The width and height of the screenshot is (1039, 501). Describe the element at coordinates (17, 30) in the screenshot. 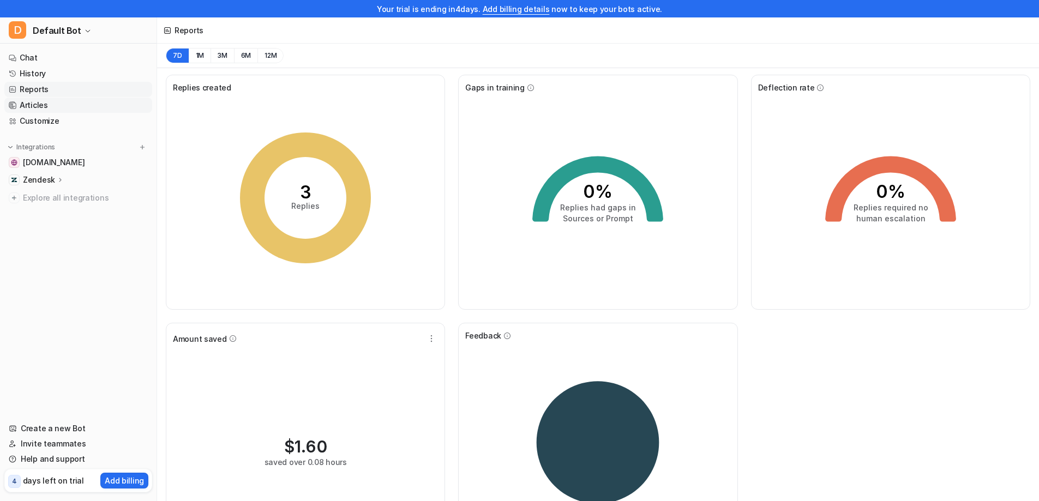

I see `span: D` at that location.